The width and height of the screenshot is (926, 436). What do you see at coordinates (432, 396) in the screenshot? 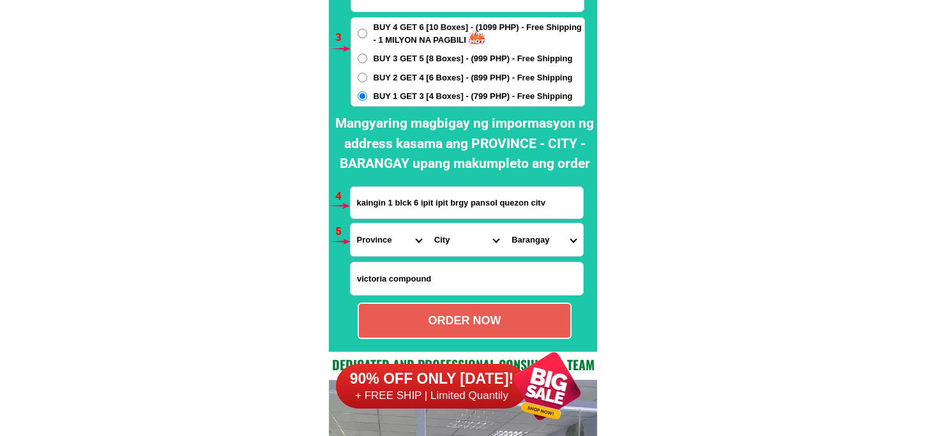
I see `h6: + FREE SHIP | Limited Quantily` at bounding box center [432, 396].